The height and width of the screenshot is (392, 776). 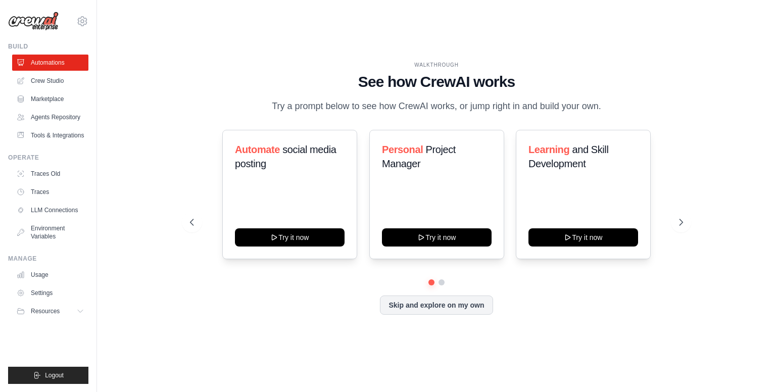 What do you see at coordinates (48, 46) in the screenshot?
I see `div: Build` at bounding box center [48, 46].